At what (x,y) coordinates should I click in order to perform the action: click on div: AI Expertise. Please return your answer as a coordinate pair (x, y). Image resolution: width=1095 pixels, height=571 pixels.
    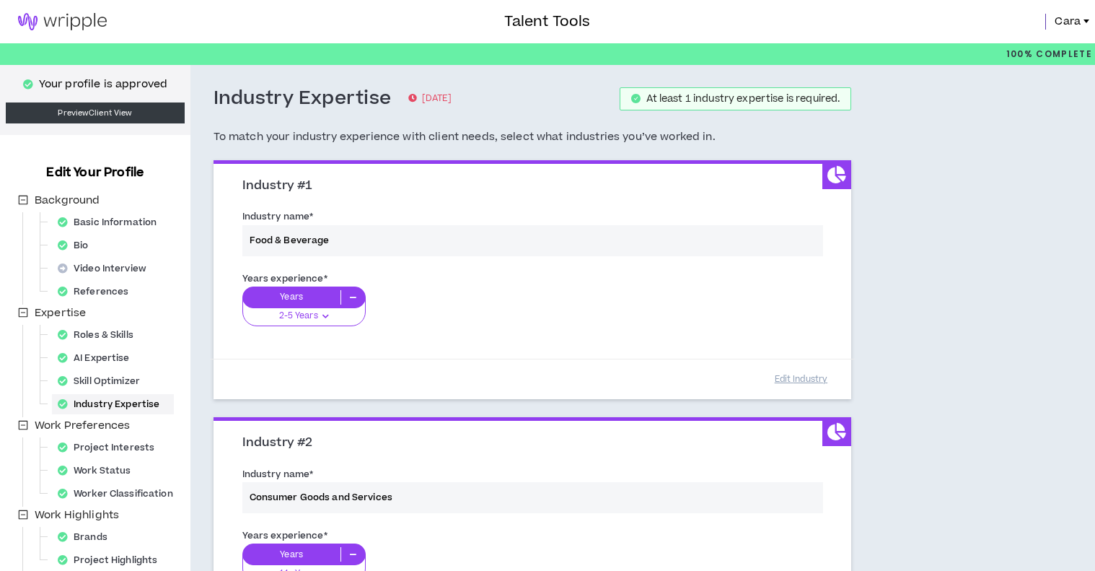
    Looking at the image, I should click on (98, 358).